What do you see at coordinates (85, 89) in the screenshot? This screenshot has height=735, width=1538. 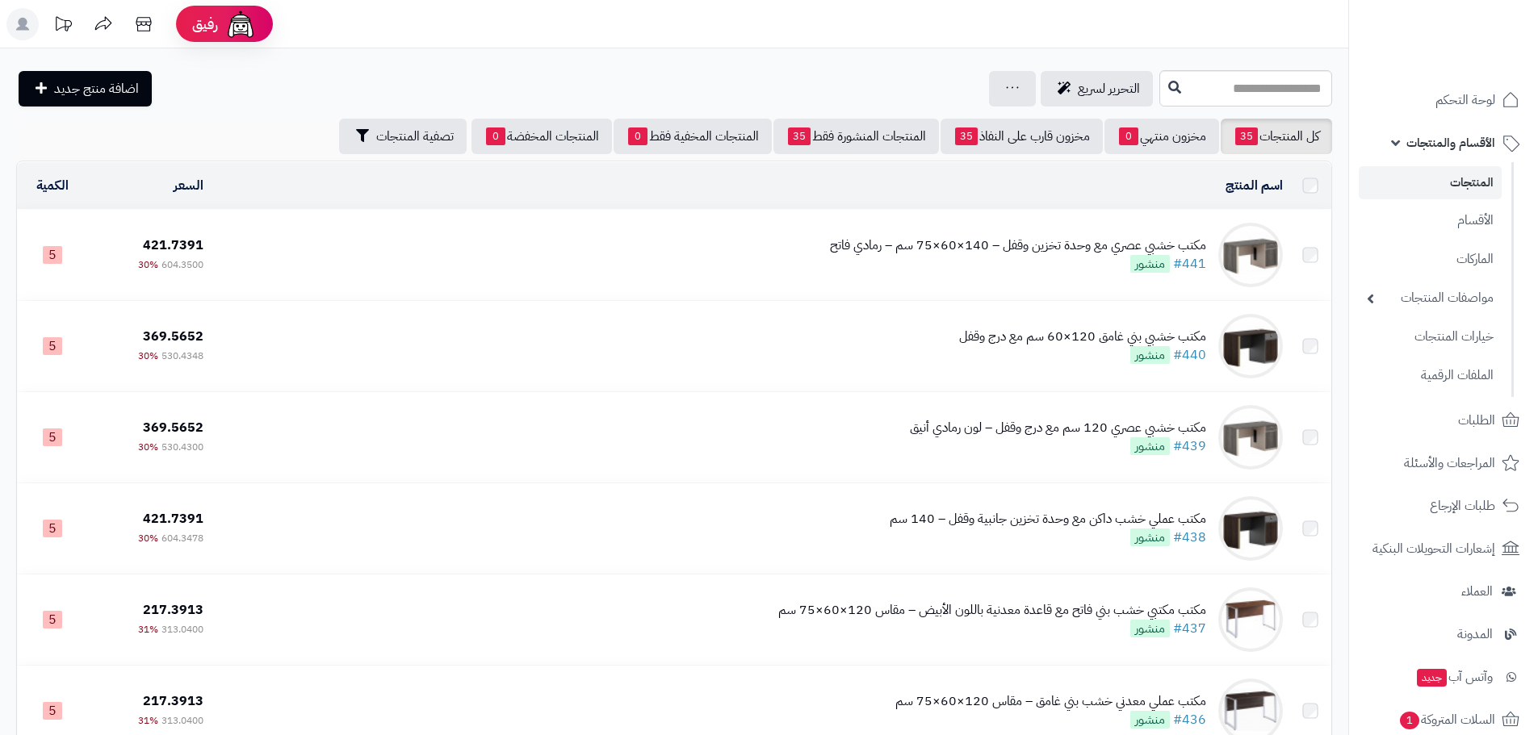 I see `a: اضافة منتج جديد` at bounding box center [85, 89].